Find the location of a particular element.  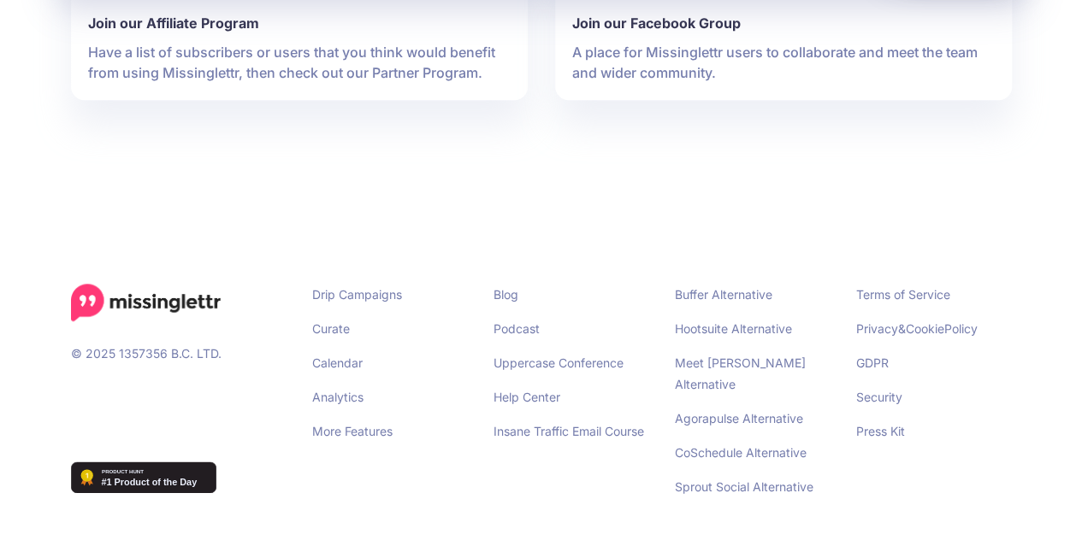

b: Join our Affiliate Program is located at coordinates (299, 23).